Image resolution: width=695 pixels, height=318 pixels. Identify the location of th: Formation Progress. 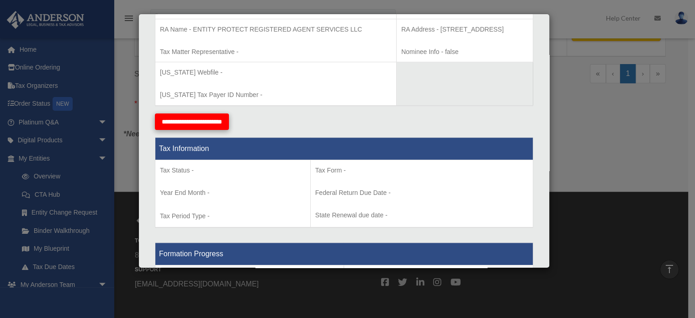
(344, 253).